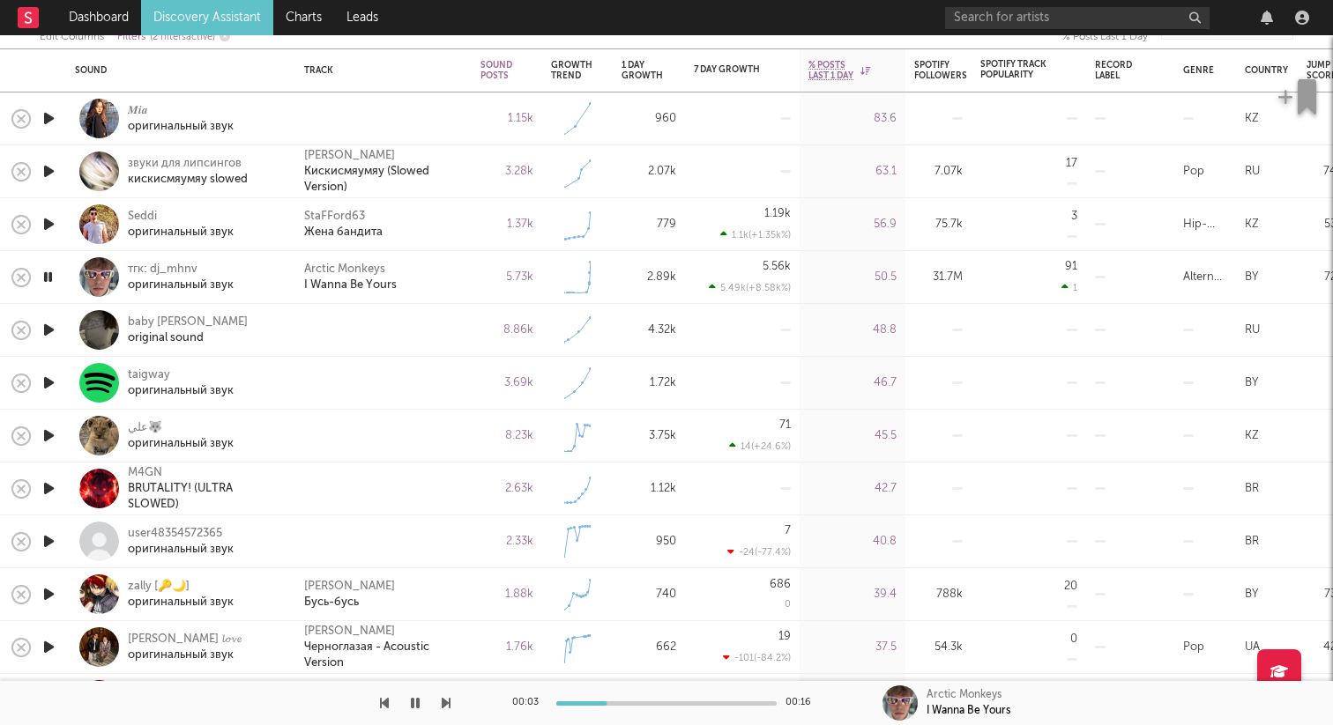  What do you see at coordinates (379, 71) in the screenshot?
I see `div: Track` at bounding box center [379, 71].